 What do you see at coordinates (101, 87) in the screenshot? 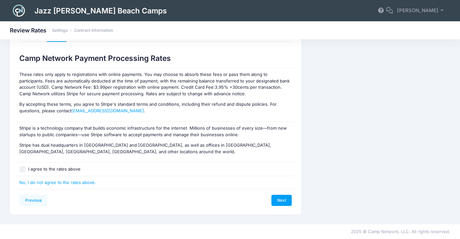
I see `span: 3.99` at bounding box center [101, 87].